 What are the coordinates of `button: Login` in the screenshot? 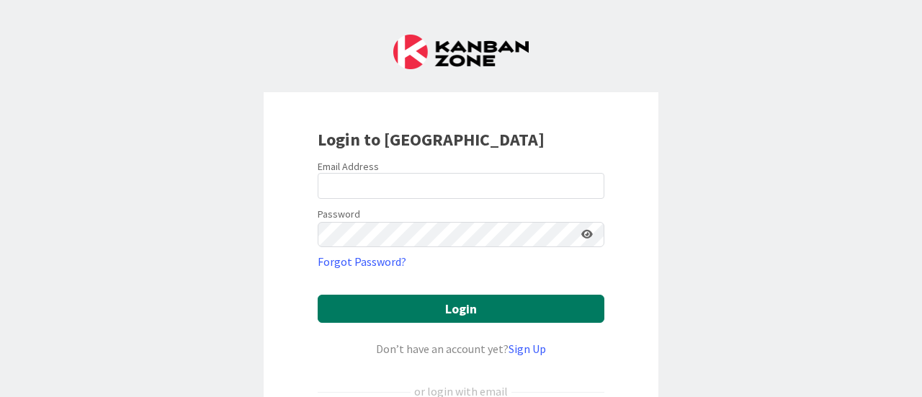 It's located at (461, 308).